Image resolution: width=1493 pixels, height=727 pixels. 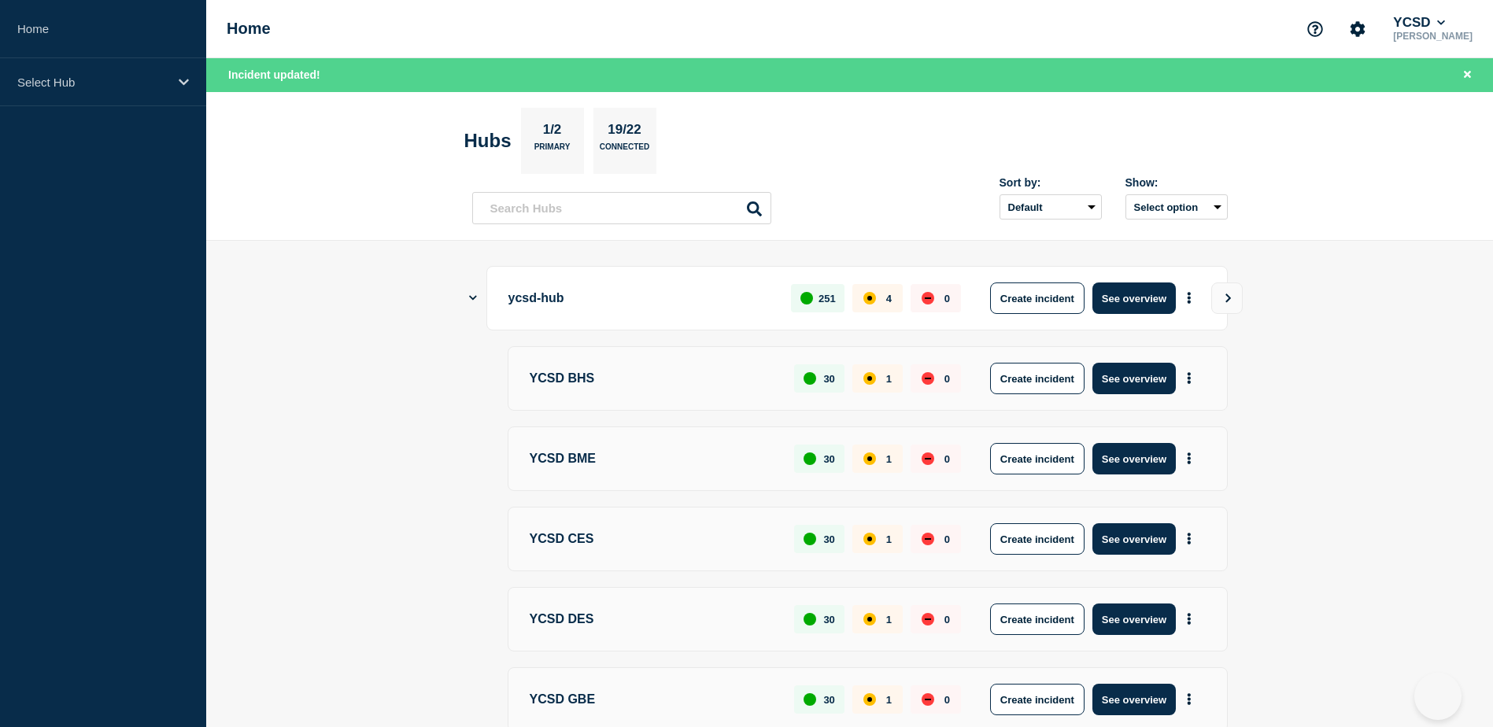 What do you see at coordinates (1177, 207) in the screenshot?
I see `button: Select option` at bounding box center [1177, 207].